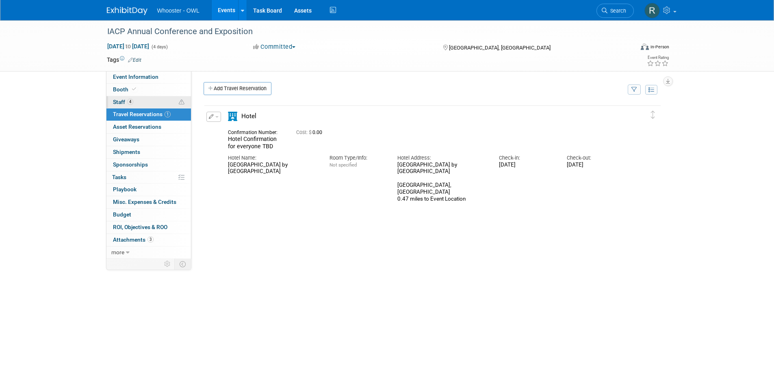 Image resolution: width=774 pixels, height=370 pixels. Describe the element at coordinates (140, 227) in the screenshot. I see `span: ROI, Objectives & ROO` at that location.